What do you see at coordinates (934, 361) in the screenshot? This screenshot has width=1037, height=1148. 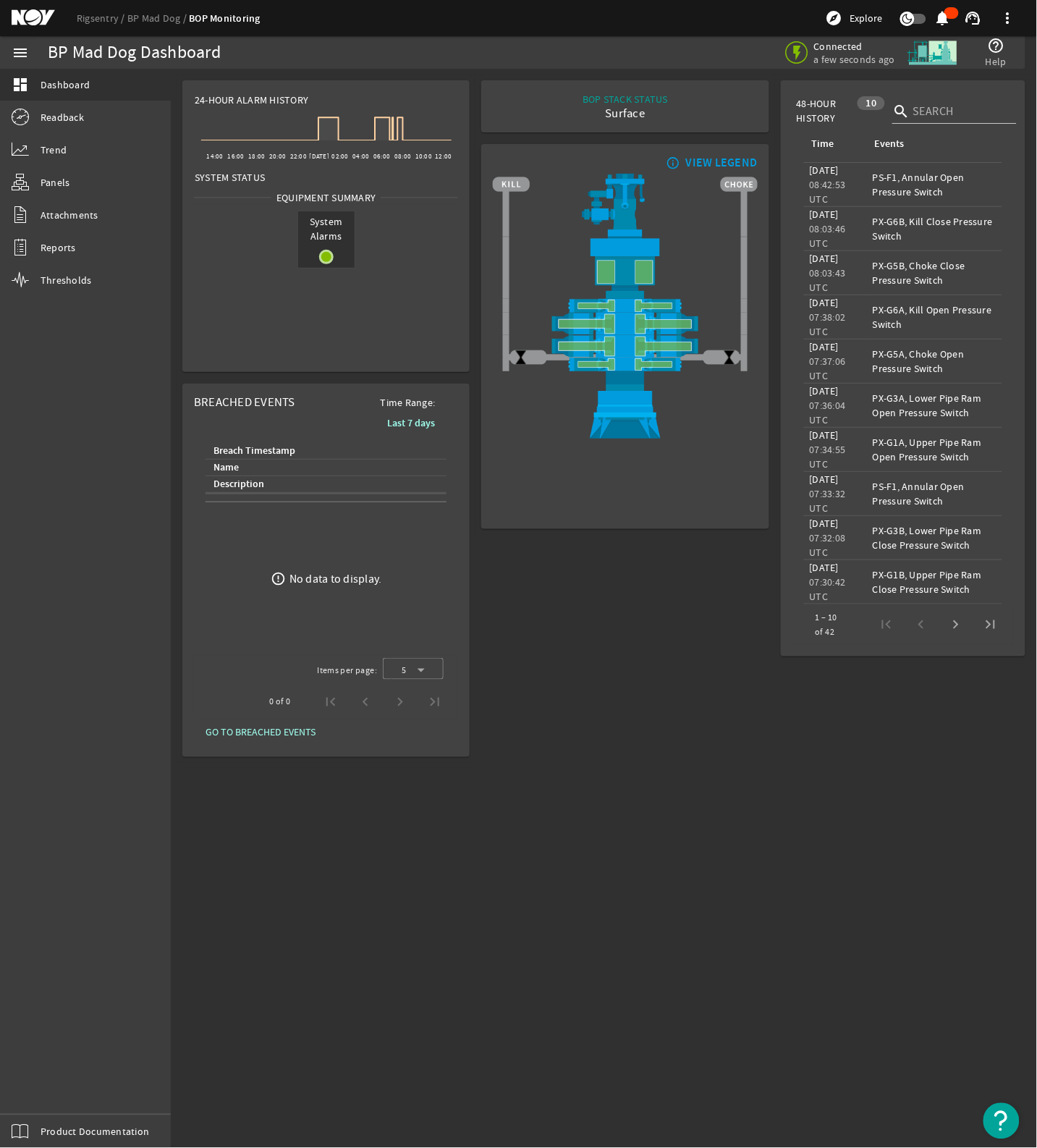 I see `div: PX-G5A, Choke Open Pressure Switch` at bounding box center [934, 361].